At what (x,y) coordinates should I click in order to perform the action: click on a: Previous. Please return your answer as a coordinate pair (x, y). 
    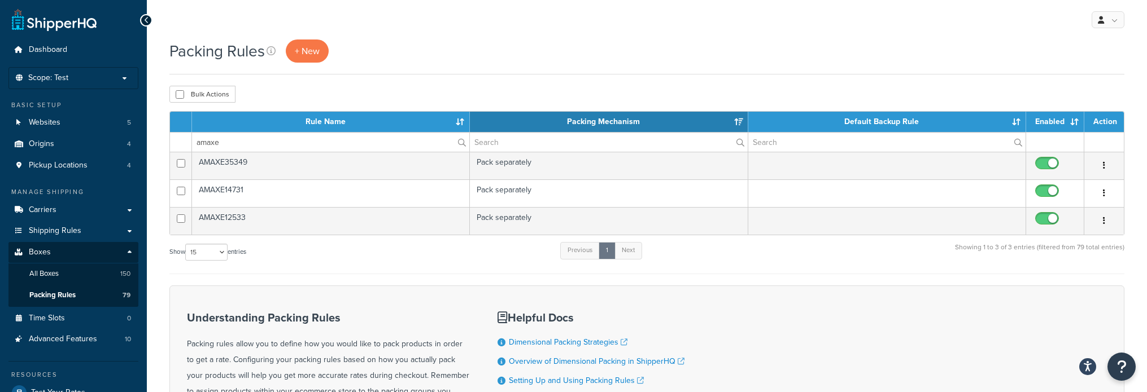
    Looking at the image, I should click on (580, 251).